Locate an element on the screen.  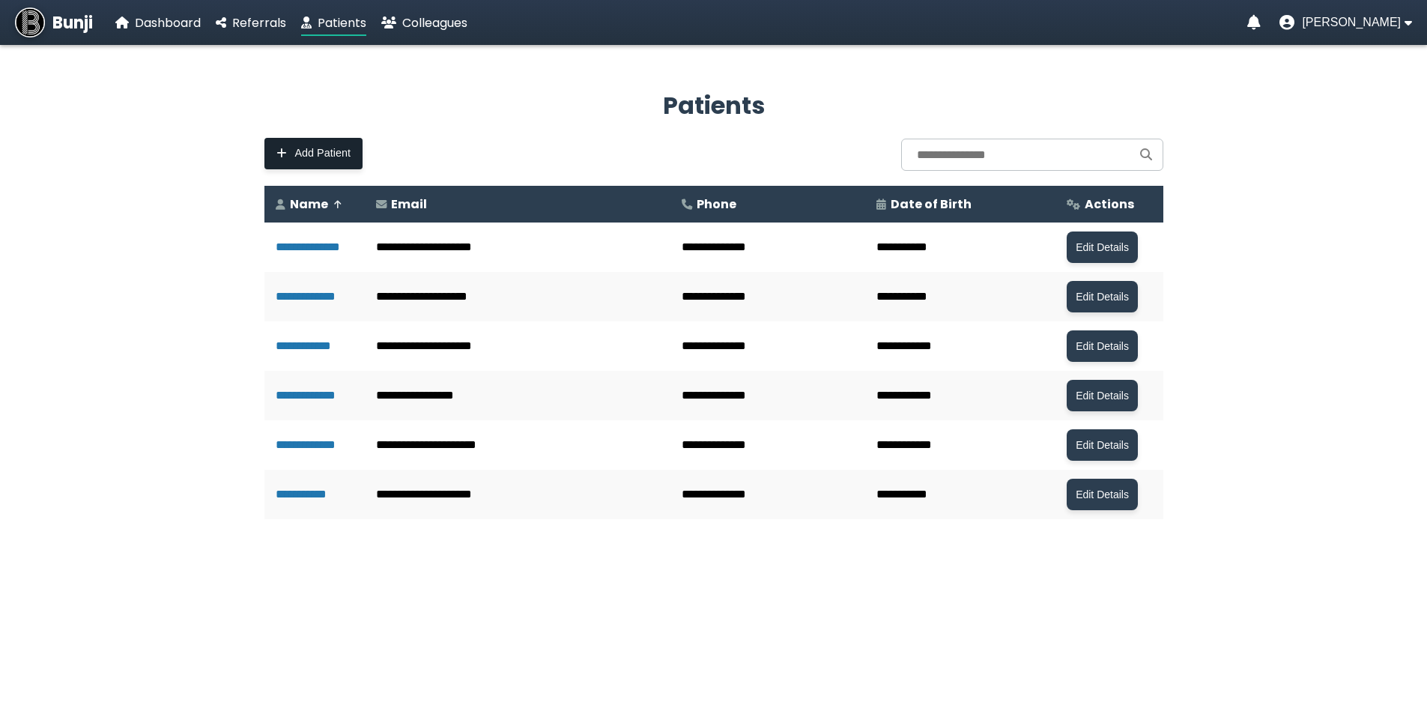
a: Dashboard is located at coordinates (158, 22).